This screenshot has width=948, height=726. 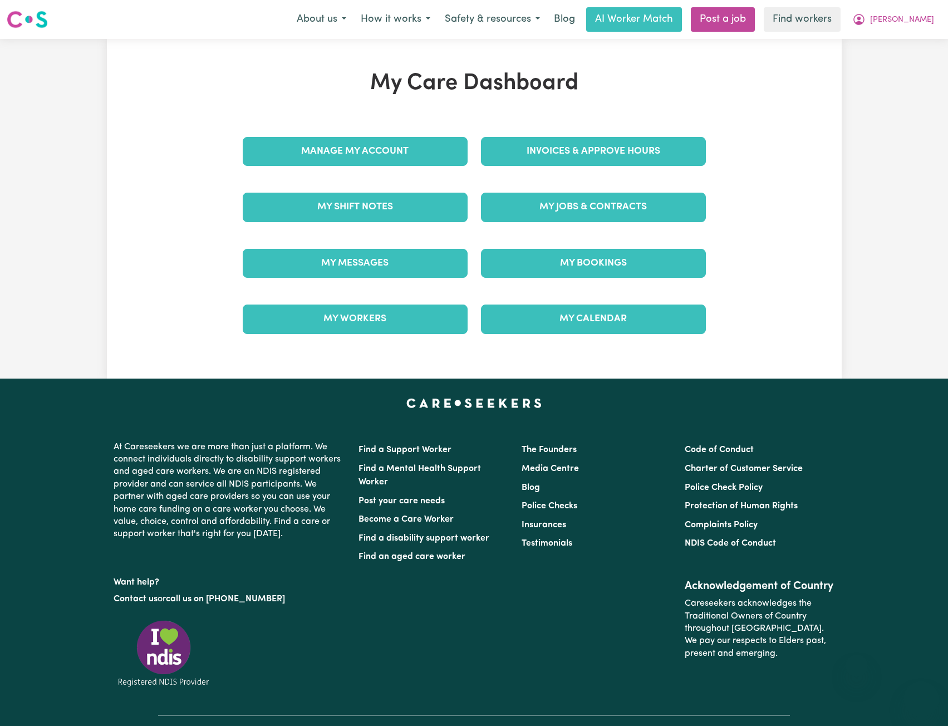 What do you see at coordinates (321, 19) in the screenshot?
I see `button: About us` at bounding box center [321, 19].